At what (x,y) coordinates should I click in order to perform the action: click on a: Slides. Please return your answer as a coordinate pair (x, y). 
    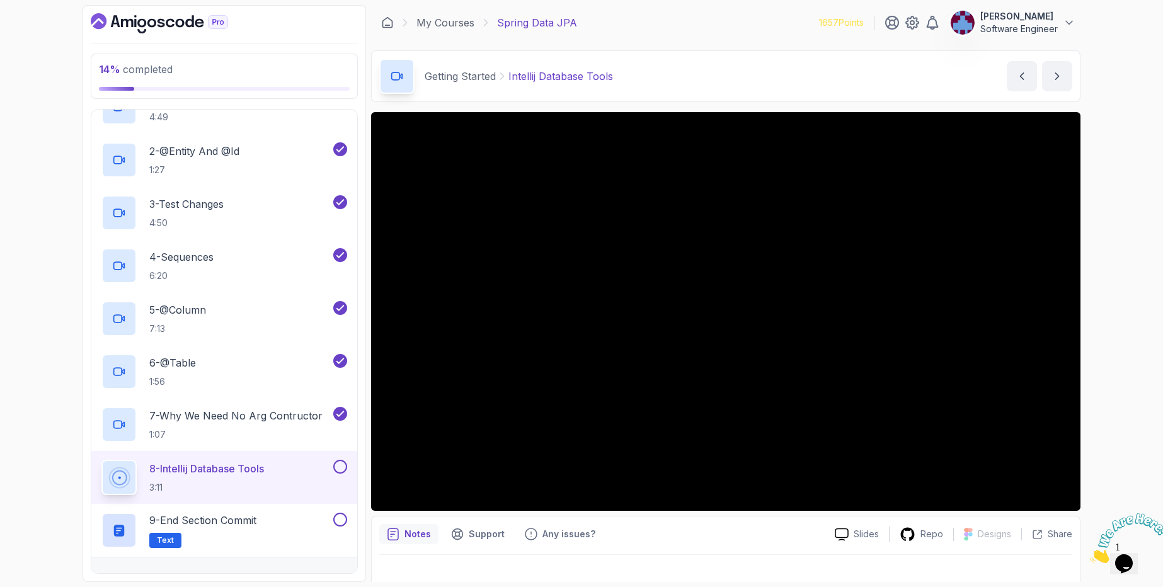
    Looking at the image, I should click on (857, 534).